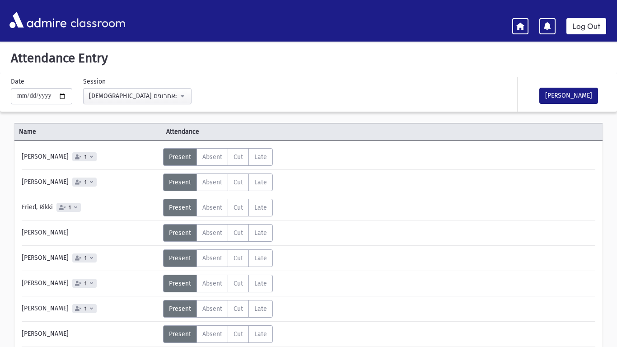 This screenshot has width=617, height=347. Describe the element at coordinates (137, 96) in the screenshot. I see `button: 11א-H-נביאים אחרונים: ירמיהו(10:00AM-10:40AM)` at that location.